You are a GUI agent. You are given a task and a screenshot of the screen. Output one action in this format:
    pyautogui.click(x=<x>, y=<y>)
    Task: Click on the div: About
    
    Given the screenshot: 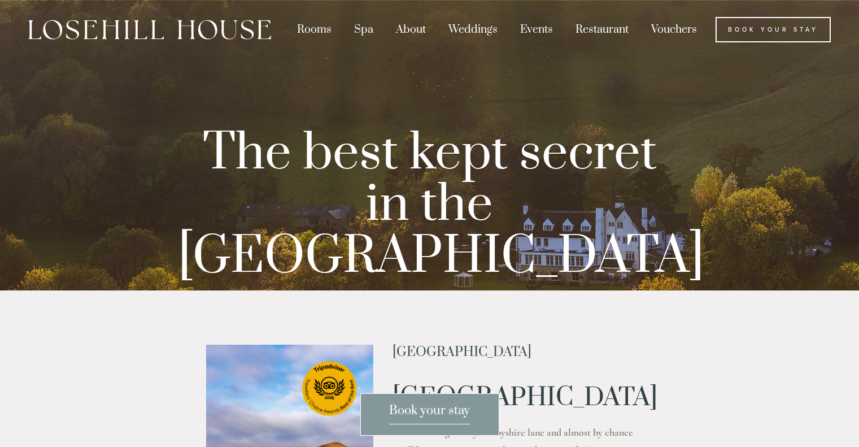 What is the action you would take?
    pyautogui.click(x=411, y=29)
    